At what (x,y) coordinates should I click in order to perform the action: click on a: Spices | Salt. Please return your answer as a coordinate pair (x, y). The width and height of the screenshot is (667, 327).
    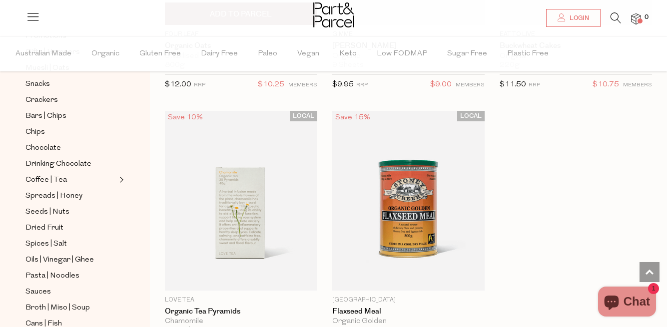
    Looking at the image, I should click on (71, 244).